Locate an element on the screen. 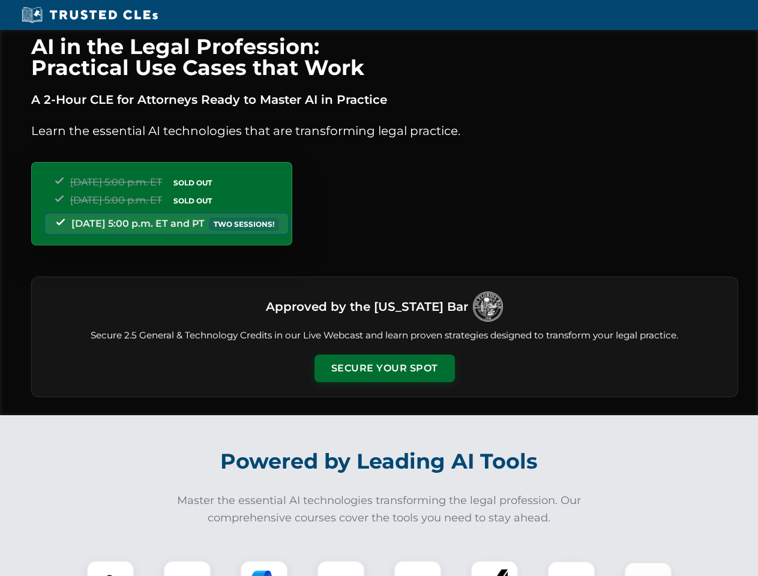 This screenshot has width=758, height=576. h2: Powered by Leading AI Tools is located at coordinates (379, 462).